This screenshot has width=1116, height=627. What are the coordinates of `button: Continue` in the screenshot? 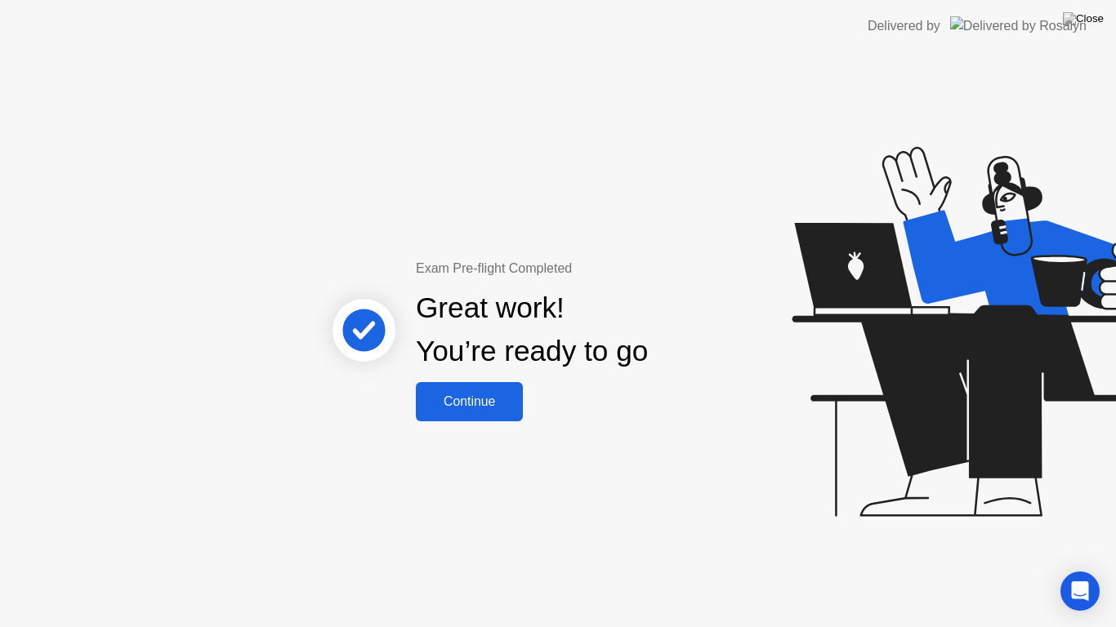 It's located at (469, 402).